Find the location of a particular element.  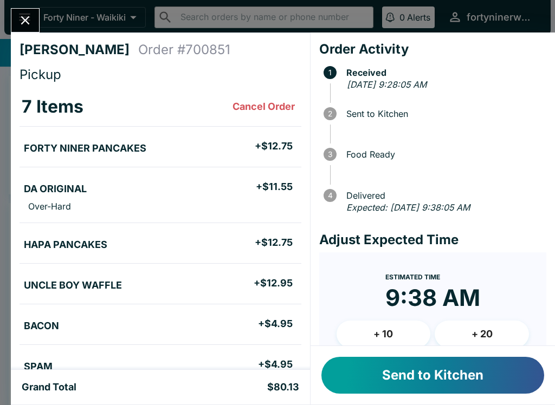

h5: $80.13 is located at coordinates (283, 387).